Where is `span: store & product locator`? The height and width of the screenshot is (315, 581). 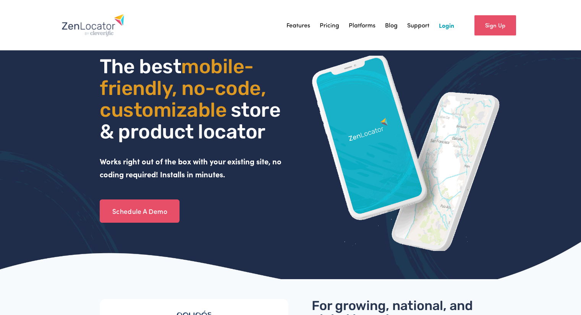
span: store & product locator is located at coordinates (192, 121).